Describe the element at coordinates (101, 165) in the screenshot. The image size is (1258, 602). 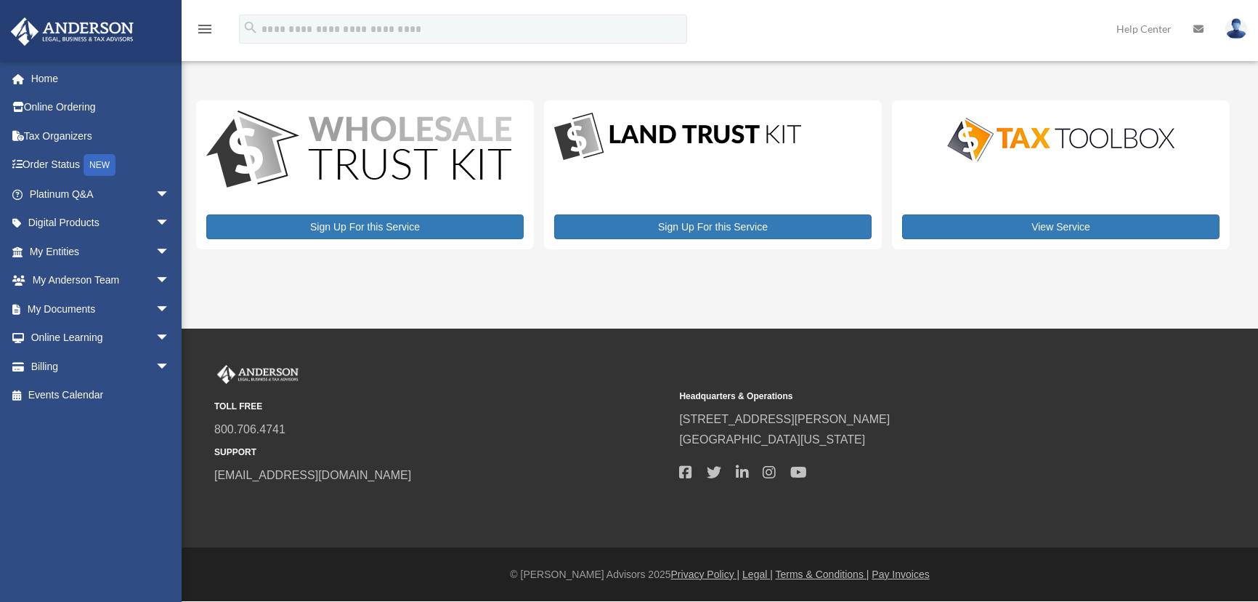
I see `a: Order StatusNEW` at that location.